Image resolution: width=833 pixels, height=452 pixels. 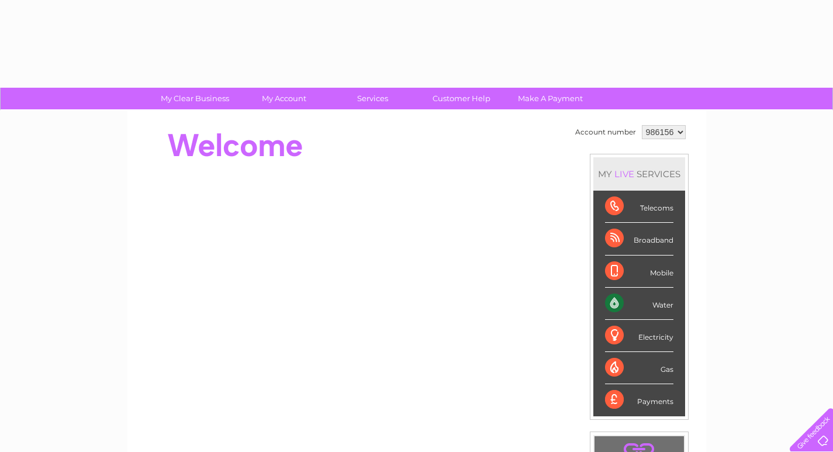 I want to click on div: MY SERVICES, so click(x=639, y=174).